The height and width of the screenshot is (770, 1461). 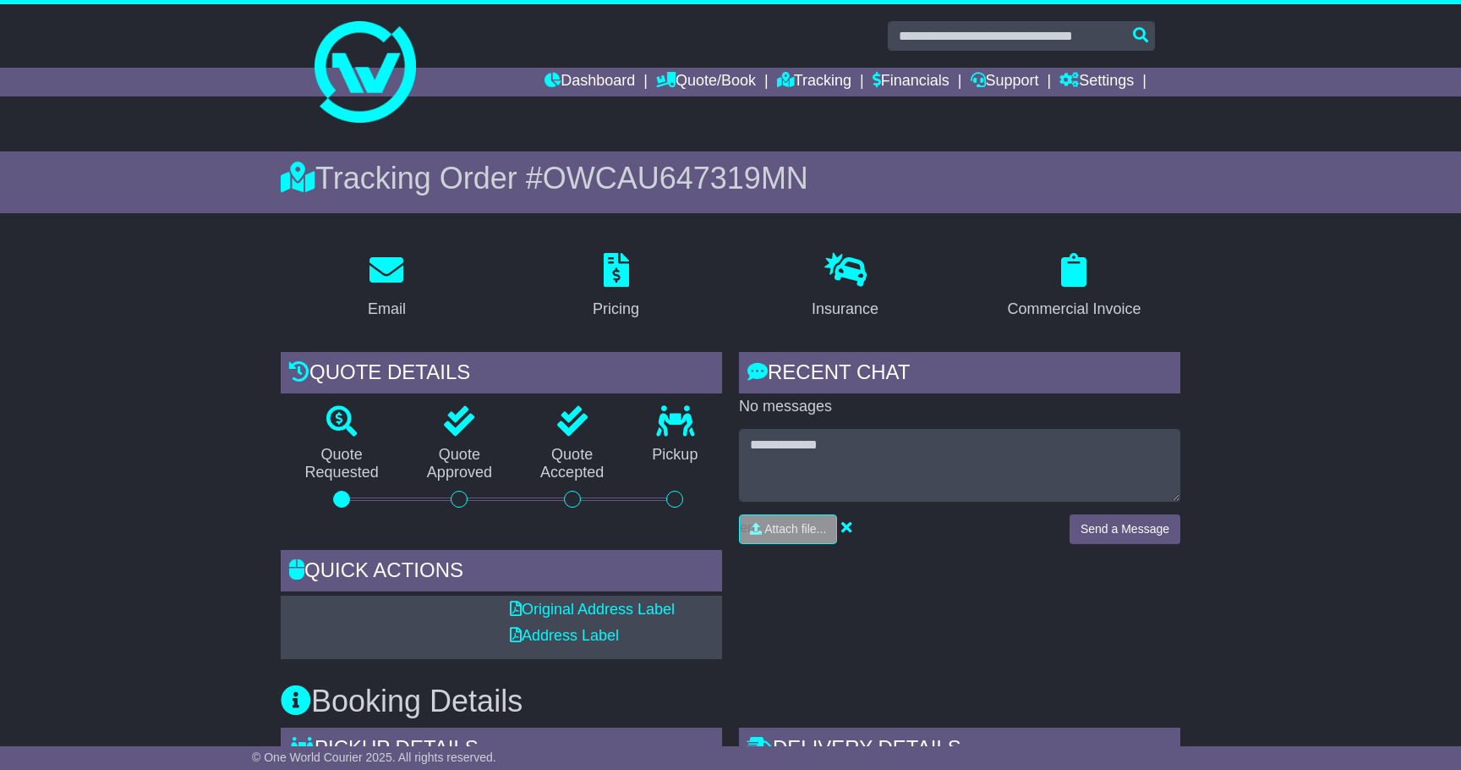 What do you see at coordinates (1097, 82) in the screenshot?
I see `a: Settings` at bounding box center [1097, 82].